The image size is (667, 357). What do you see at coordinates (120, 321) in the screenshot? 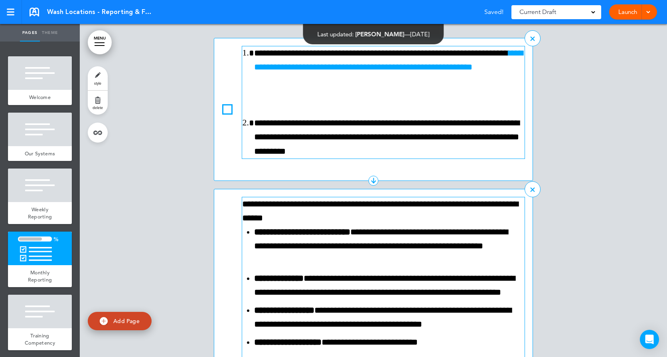
I see `a: Add Page` at bounding box center [120, 321].